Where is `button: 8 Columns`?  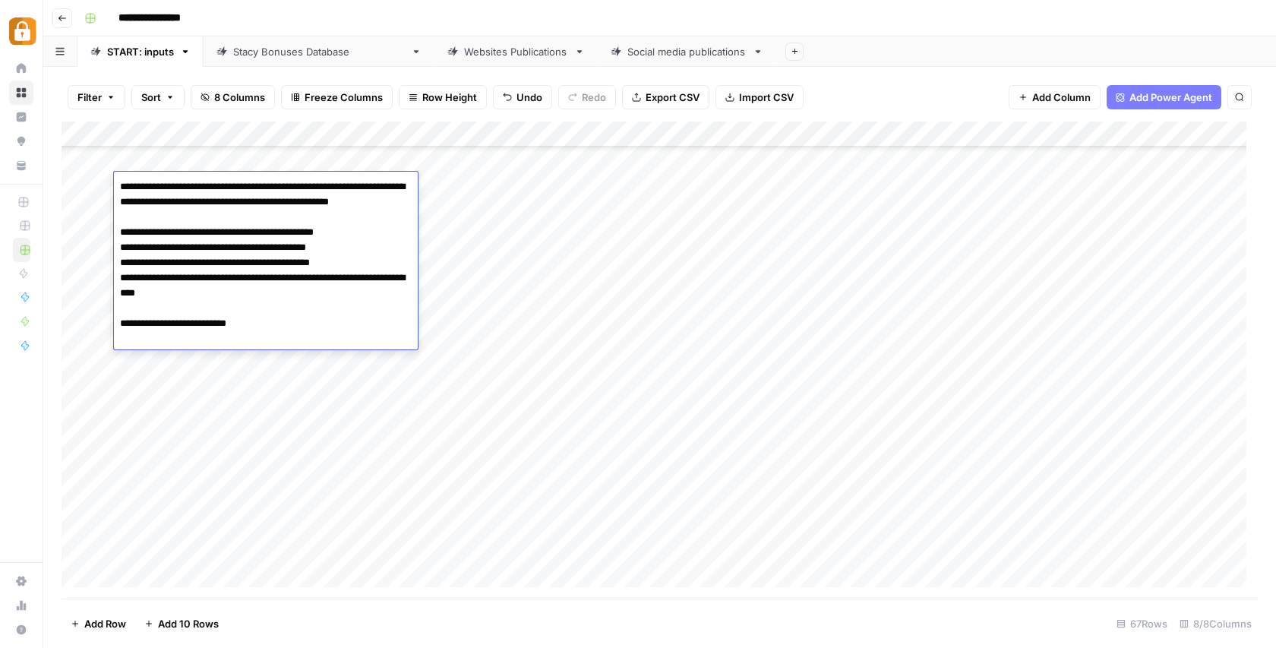 button: 8 Columns is located at coordinates (232, 97).